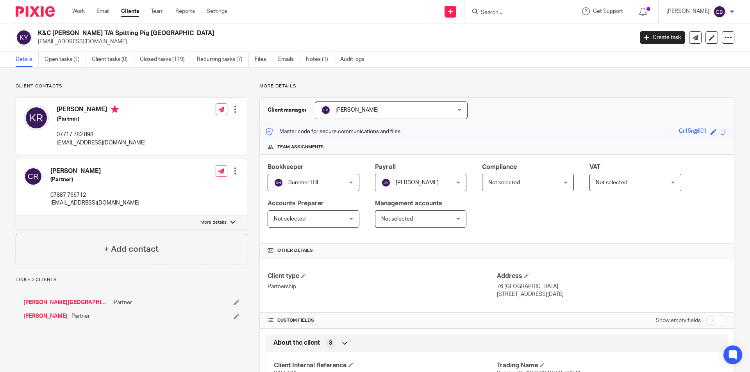 This screenshot has width=750, height=372. I want to click on h3: Client manager, so click(287, 110).